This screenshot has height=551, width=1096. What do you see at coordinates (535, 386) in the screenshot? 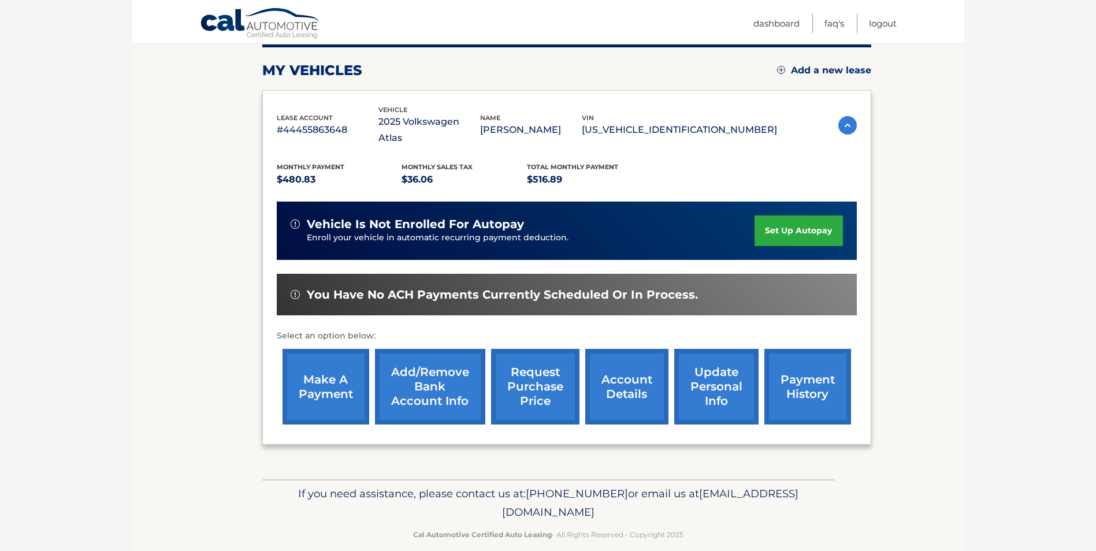
I see `a: request purchase price` at bounding box center [535, 386].